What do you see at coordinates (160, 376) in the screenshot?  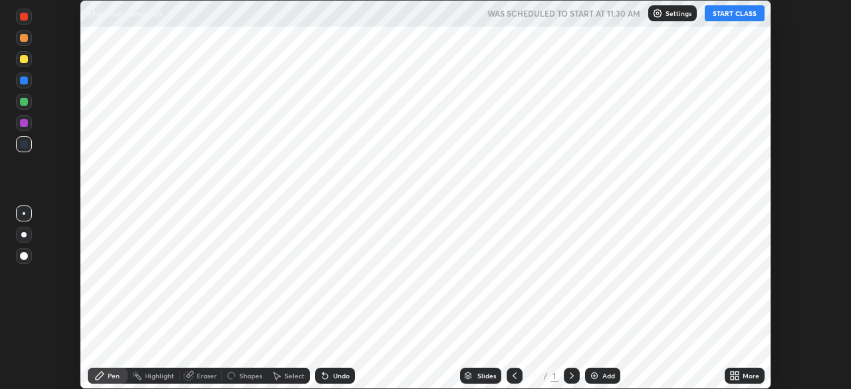 I see `div: Highlight` at bounding box center [160, 376].